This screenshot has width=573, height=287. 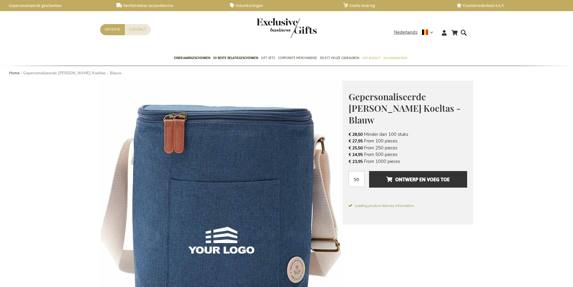 I want to click on span: Gelegenheden, so click(x=395, y=58).